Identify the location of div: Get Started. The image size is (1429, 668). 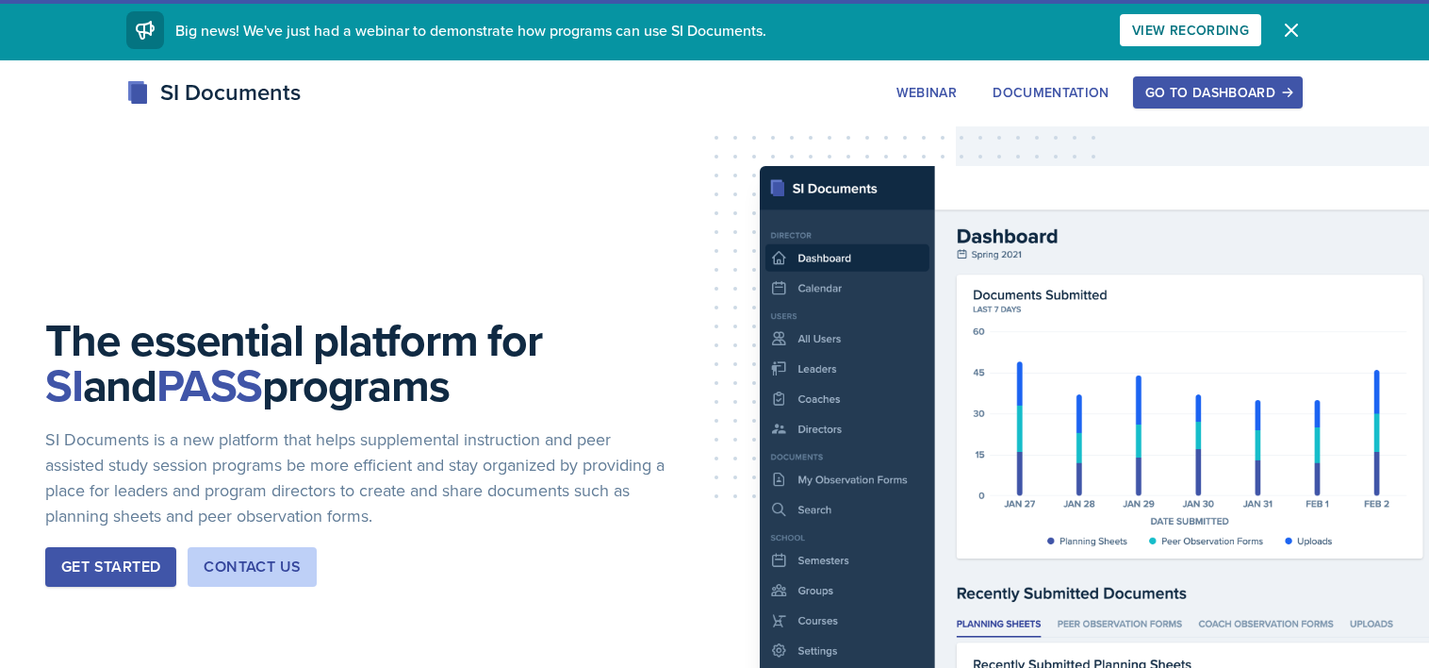
(110, 567).